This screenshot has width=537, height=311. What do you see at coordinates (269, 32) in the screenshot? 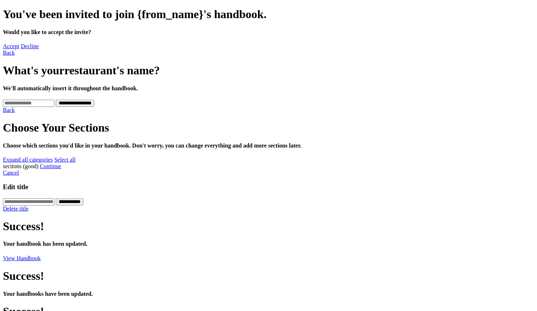
I see `h4: Would you like to accept the invite?` at bounding box center [269, 32].